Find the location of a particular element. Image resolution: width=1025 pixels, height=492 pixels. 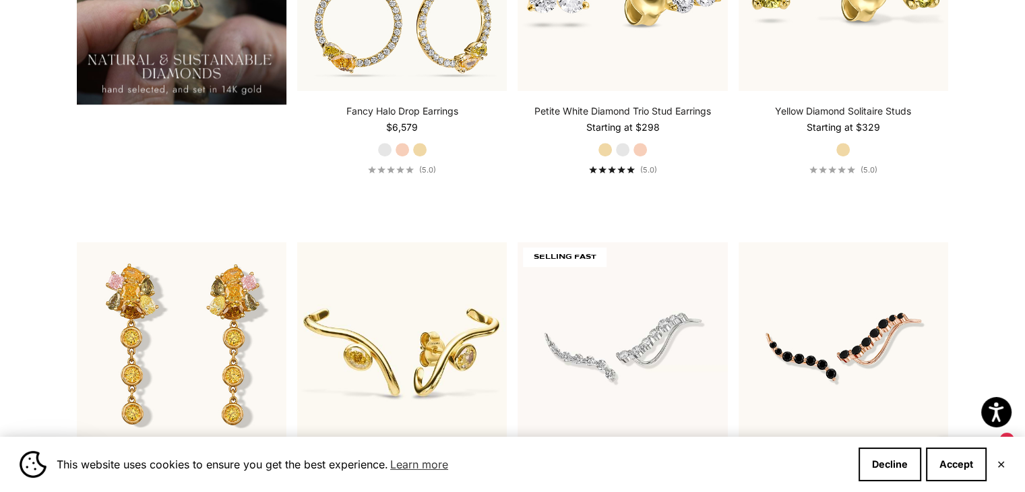

sale-price: $6,579 is located at coordinates (402, 127).